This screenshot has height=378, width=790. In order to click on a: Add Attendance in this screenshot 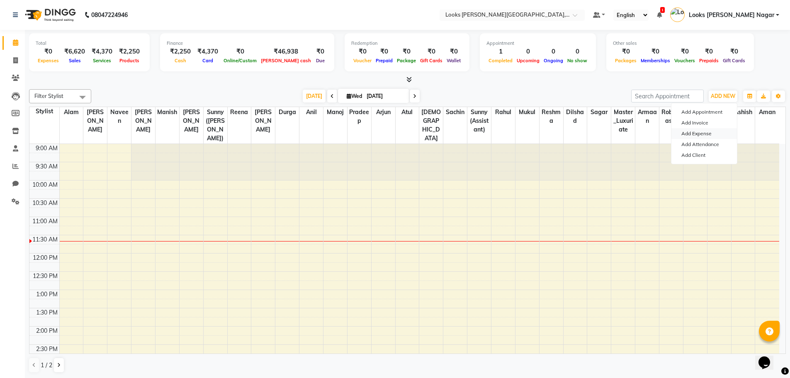, I will do `click(704, 144)`.